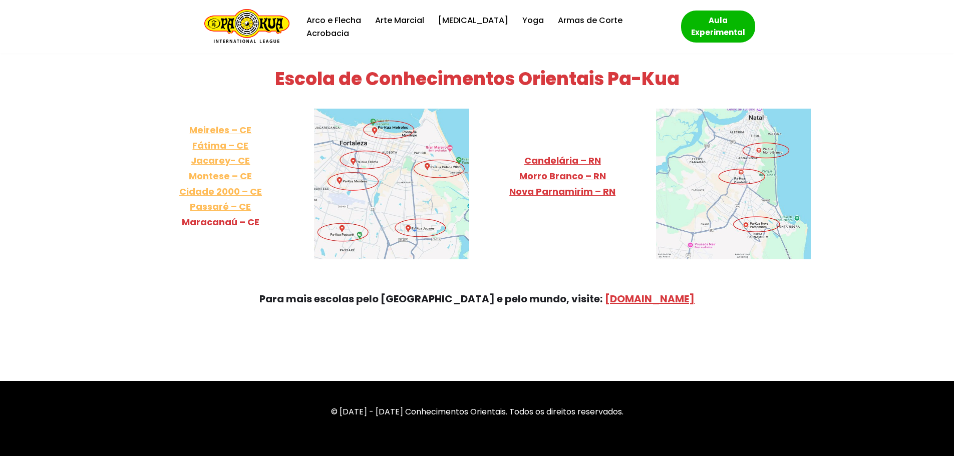 This screenshot has height=456, width=954. Describe the element at coordinates (220, 222) in the screenshot. I see `a: Maracanaú – CE` at that location.